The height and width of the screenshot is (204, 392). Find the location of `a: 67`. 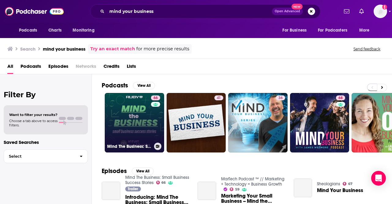

a: 67 is located at coordinates (347, 183).